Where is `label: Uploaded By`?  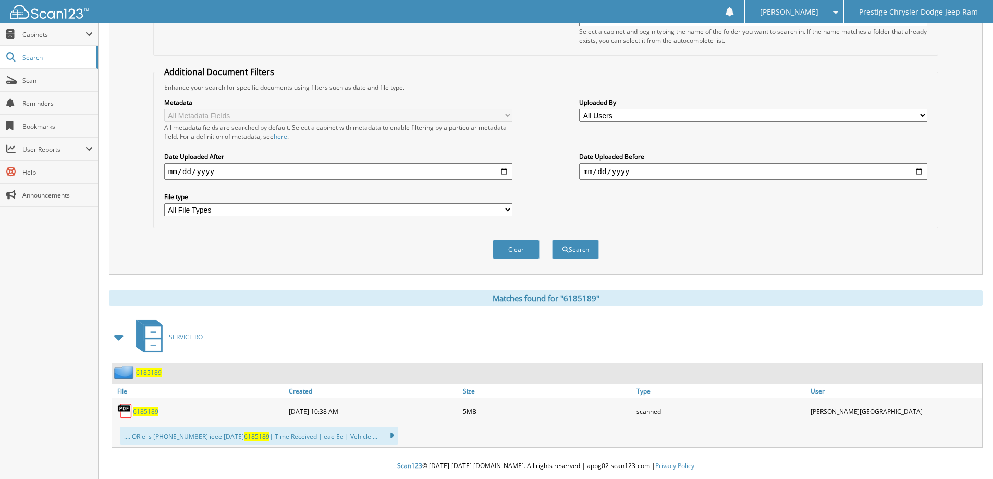
label: Uploaded By is located at coordinates (753, 102).